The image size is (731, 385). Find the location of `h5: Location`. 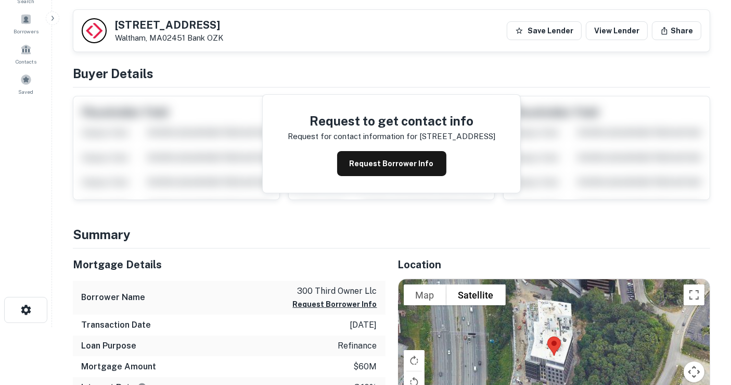

h5: Location is located at coordinates (554, 264).